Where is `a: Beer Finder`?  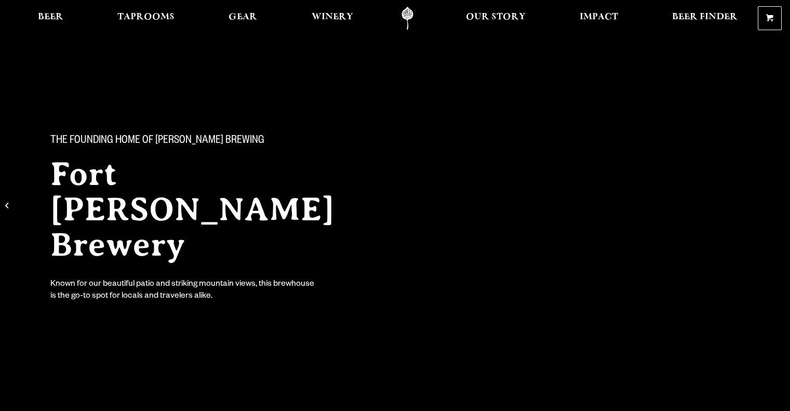 a: Beer Finder is located at coordinates (705, 18).